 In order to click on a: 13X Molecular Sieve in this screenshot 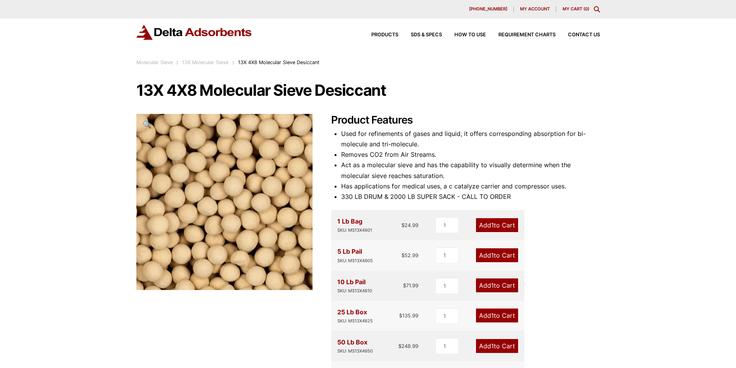, I will do `click(205, 62)`.